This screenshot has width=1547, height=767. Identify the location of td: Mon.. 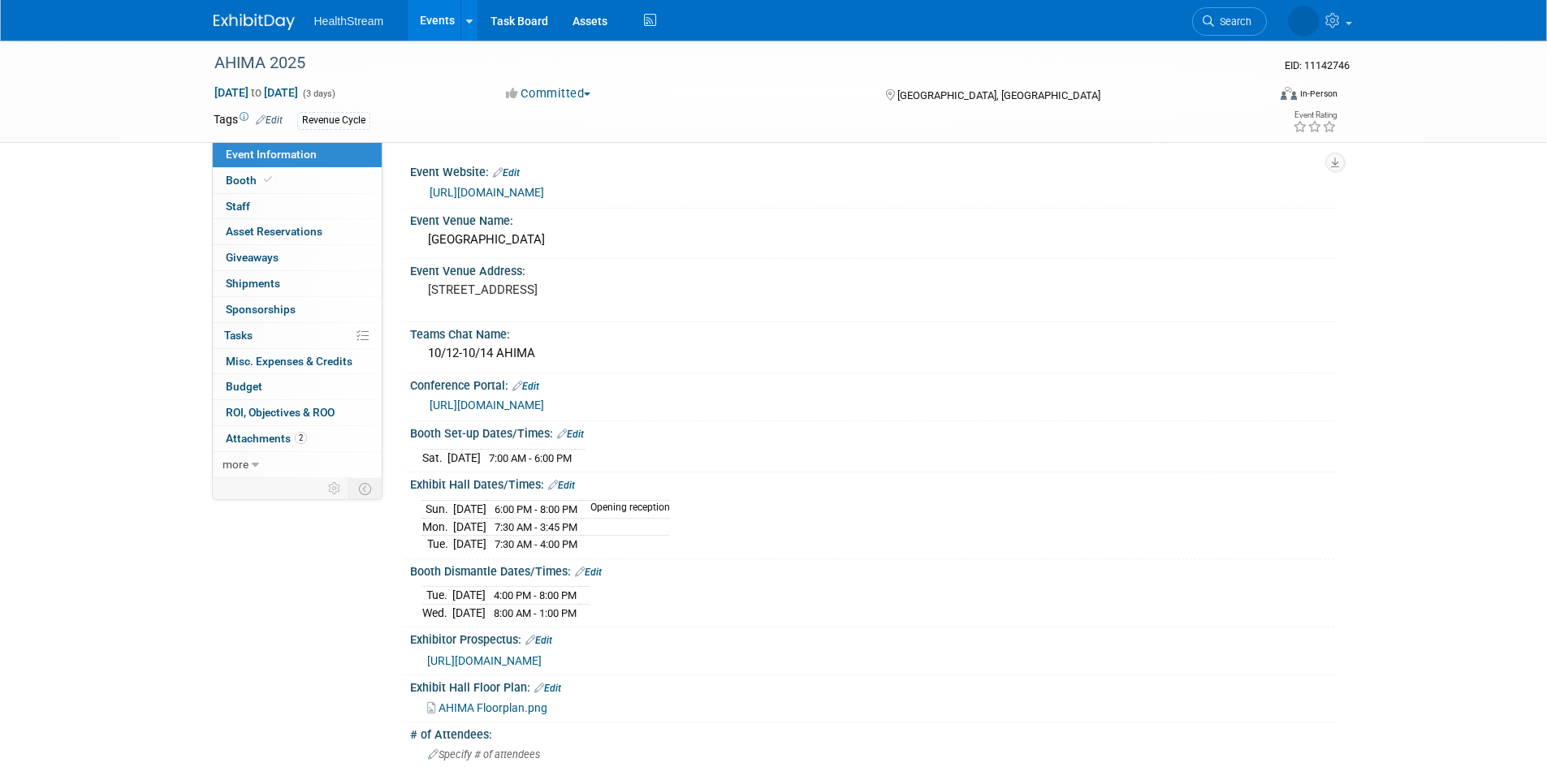
(438, 527).